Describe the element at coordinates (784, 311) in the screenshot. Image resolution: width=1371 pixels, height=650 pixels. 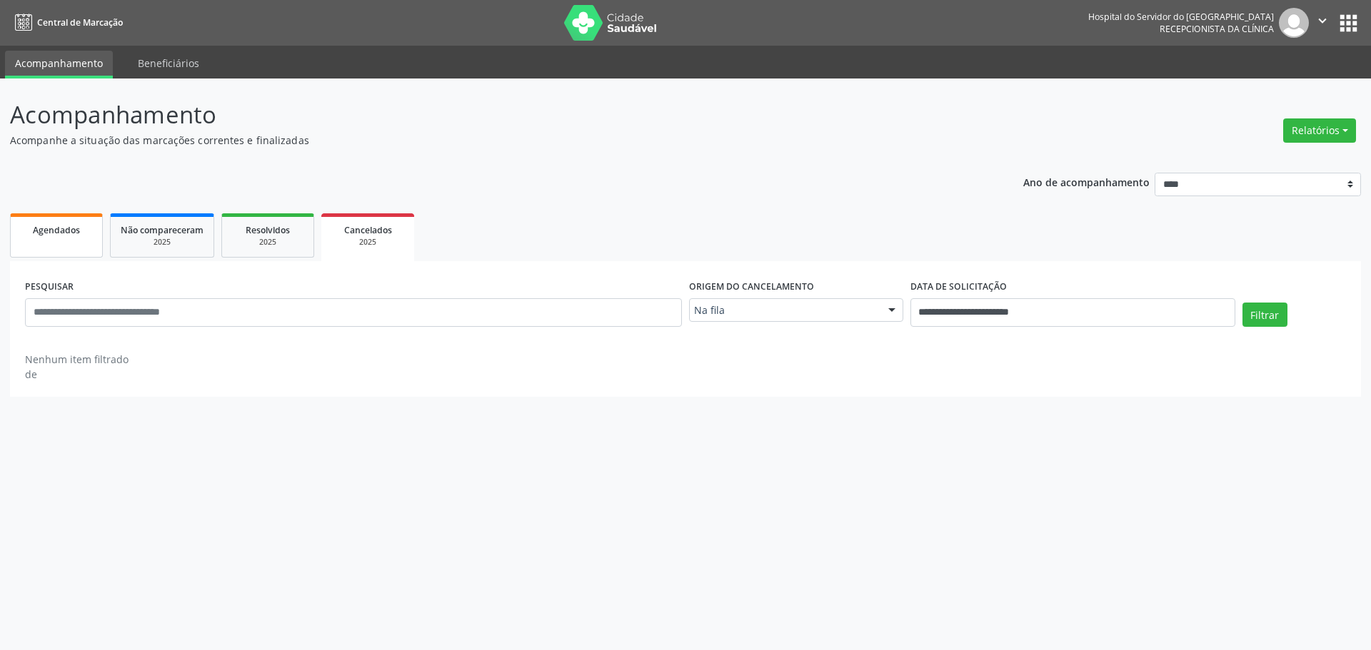
I see `span: Na fila` at that location.